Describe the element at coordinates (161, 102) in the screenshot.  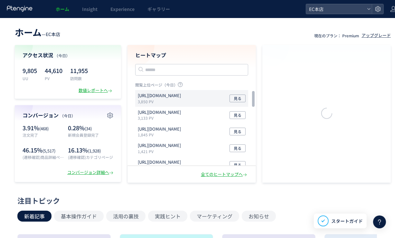
I see `p: 3,850 PV` at that location.